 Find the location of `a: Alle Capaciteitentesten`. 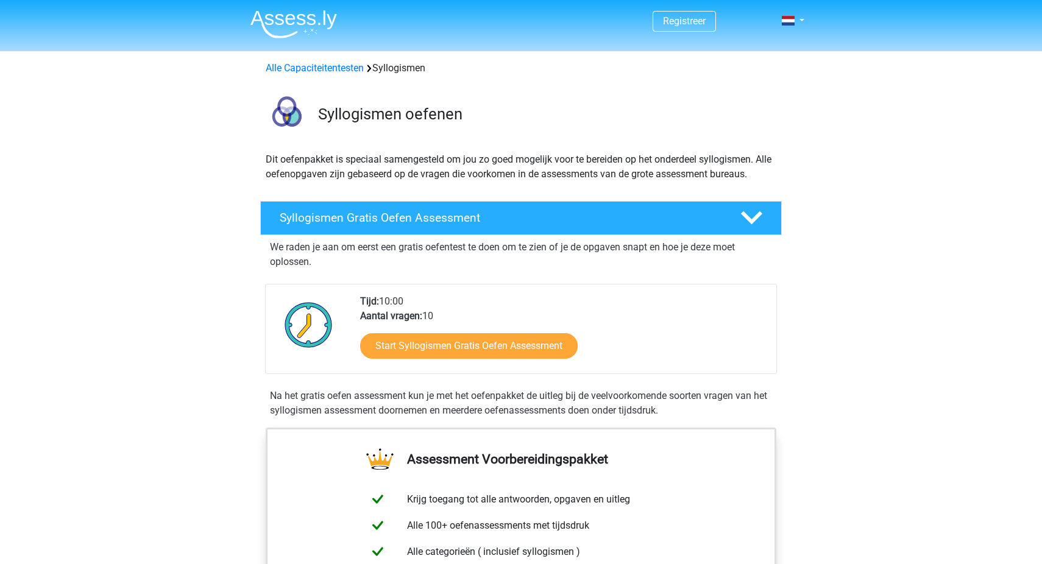

a: Alle Capaciteitentesten is located at coordinates (314, 68).